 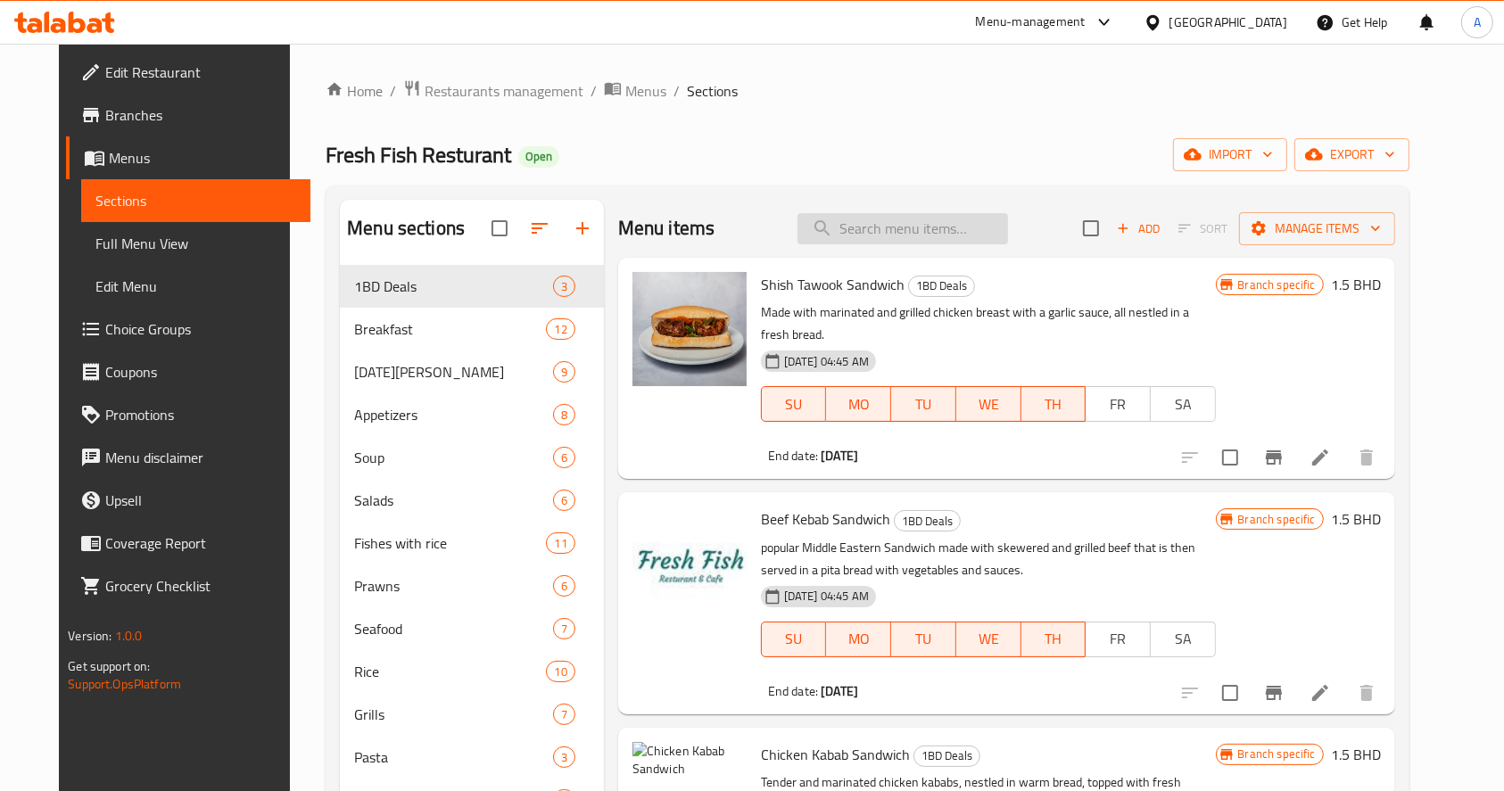 What do you see at coordinates (201, 543) in the screenshot?
I see `span: Coverage Report` at bounding box center [201, 543].